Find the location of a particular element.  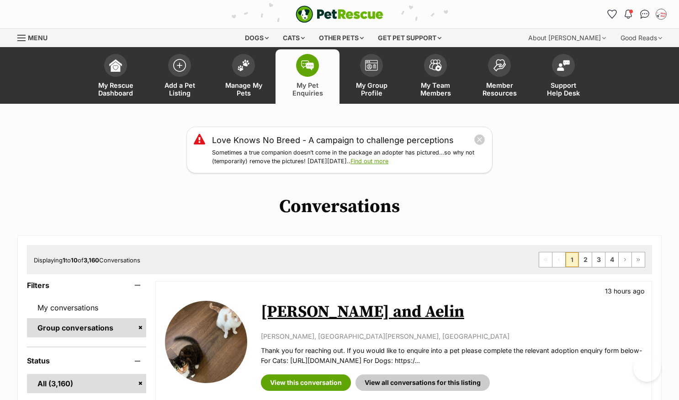

span: Member Resources is located at coordinates (499, 89).